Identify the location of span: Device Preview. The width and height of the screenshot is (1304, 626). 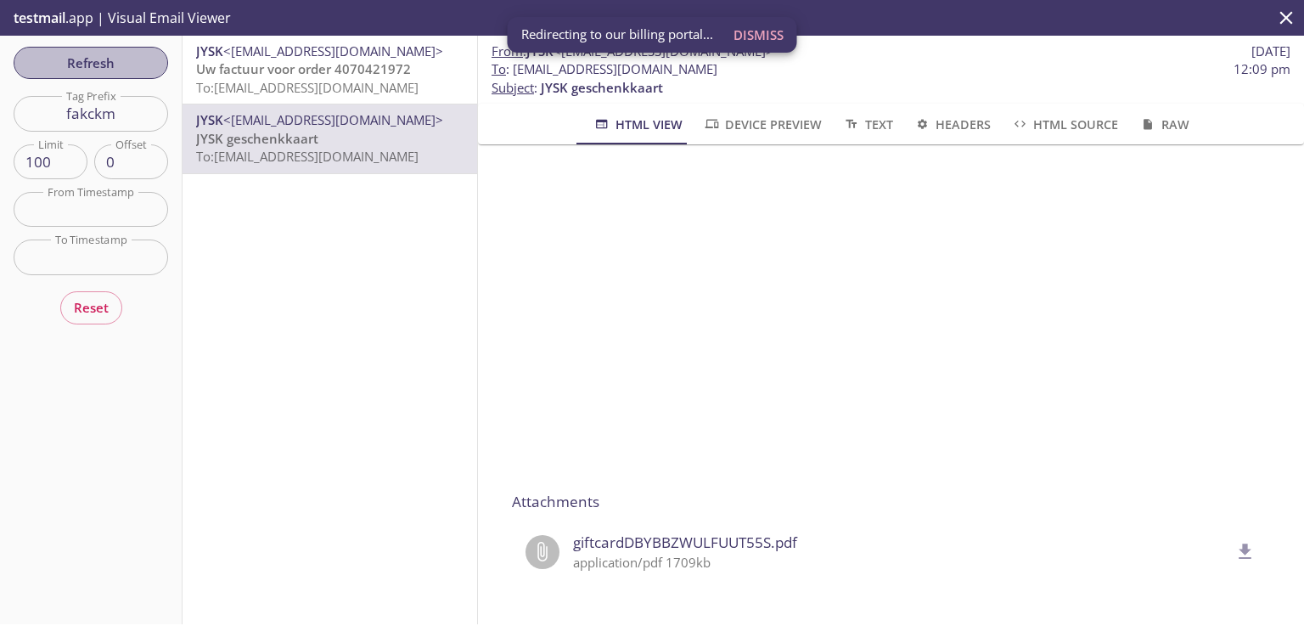
(763, 124).